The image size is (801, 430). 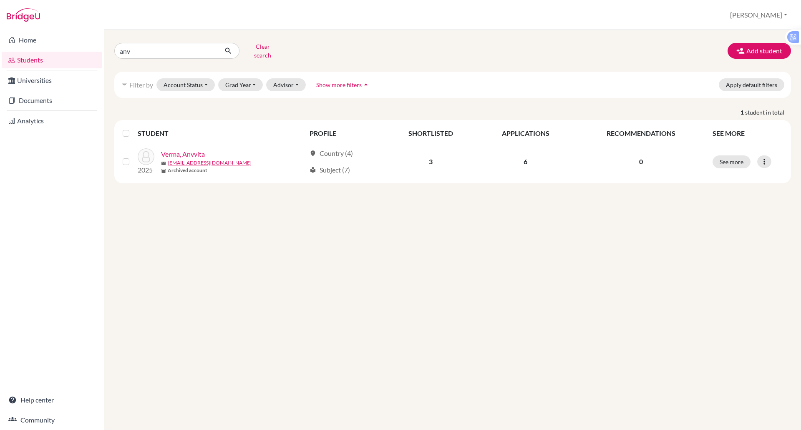 I want to click on th: STUDENT, so click(x=221, y=133).